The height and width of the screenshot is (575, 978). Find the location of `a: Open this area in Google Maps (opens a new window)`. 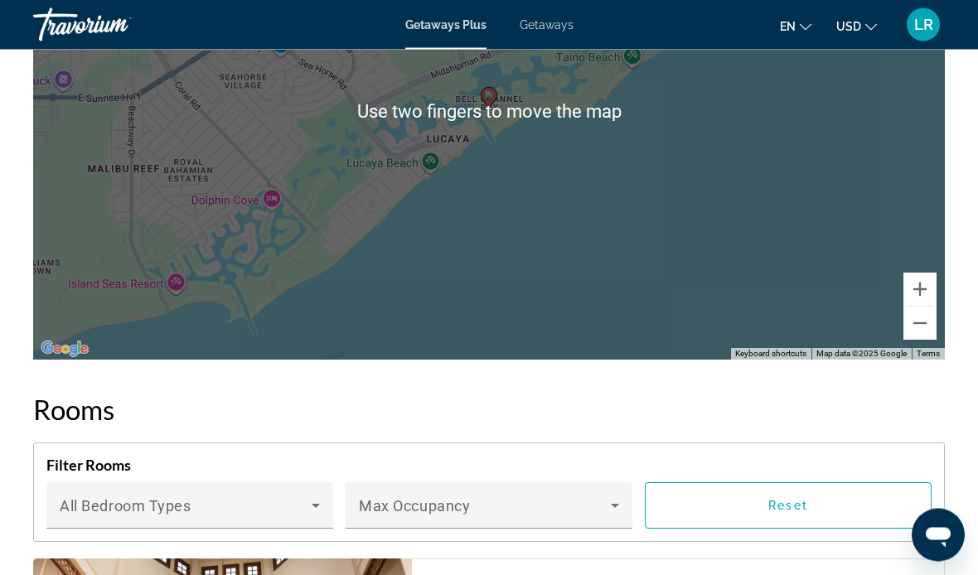

a: Open this area in Google Maps (opens a new window) is located at coordinates (65, 350).